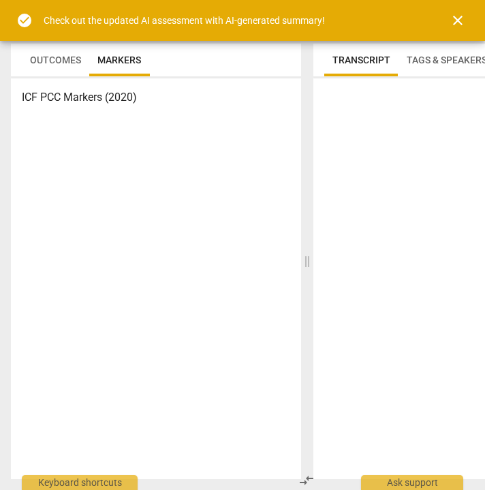  I want to click on div: Keyboard shortcuts, so click(80, 483).